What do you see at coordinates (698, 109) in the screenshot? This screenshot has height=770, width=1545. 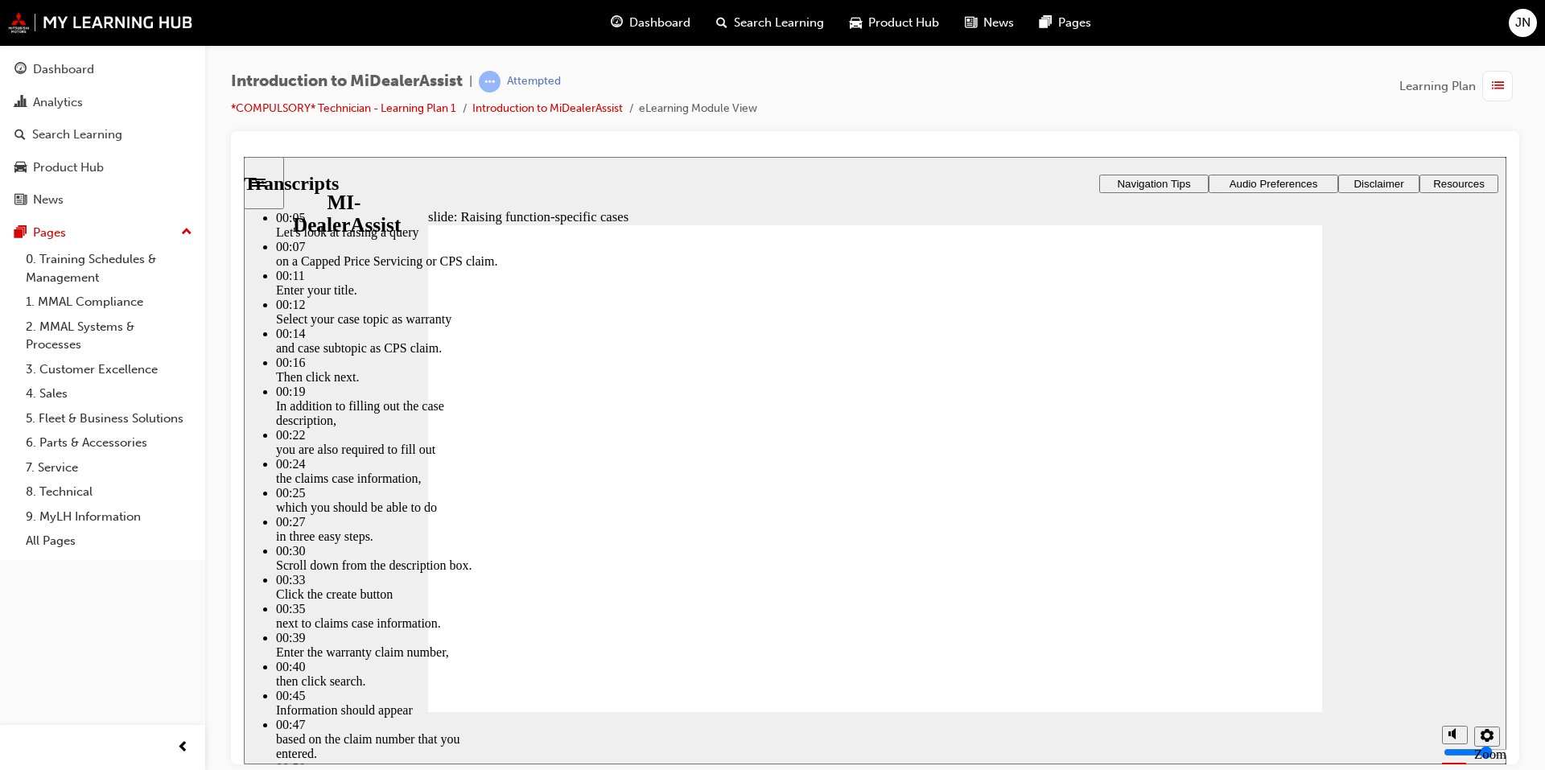 I see `li: eLearning Module View` at bounding box center [698, 109].